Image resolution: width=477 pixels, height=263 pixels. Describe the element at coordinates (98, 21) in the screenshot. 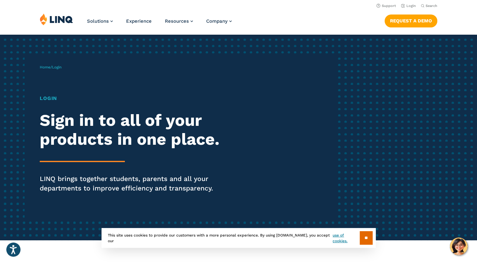

I see `span: Solutions` at that location.